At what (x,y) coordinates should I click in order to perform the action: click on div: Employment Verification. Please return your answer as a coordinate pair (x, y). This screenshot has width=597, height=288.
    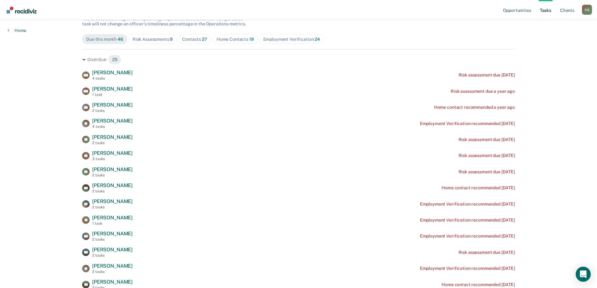
    Looking at the image, I should click on (292, 39).